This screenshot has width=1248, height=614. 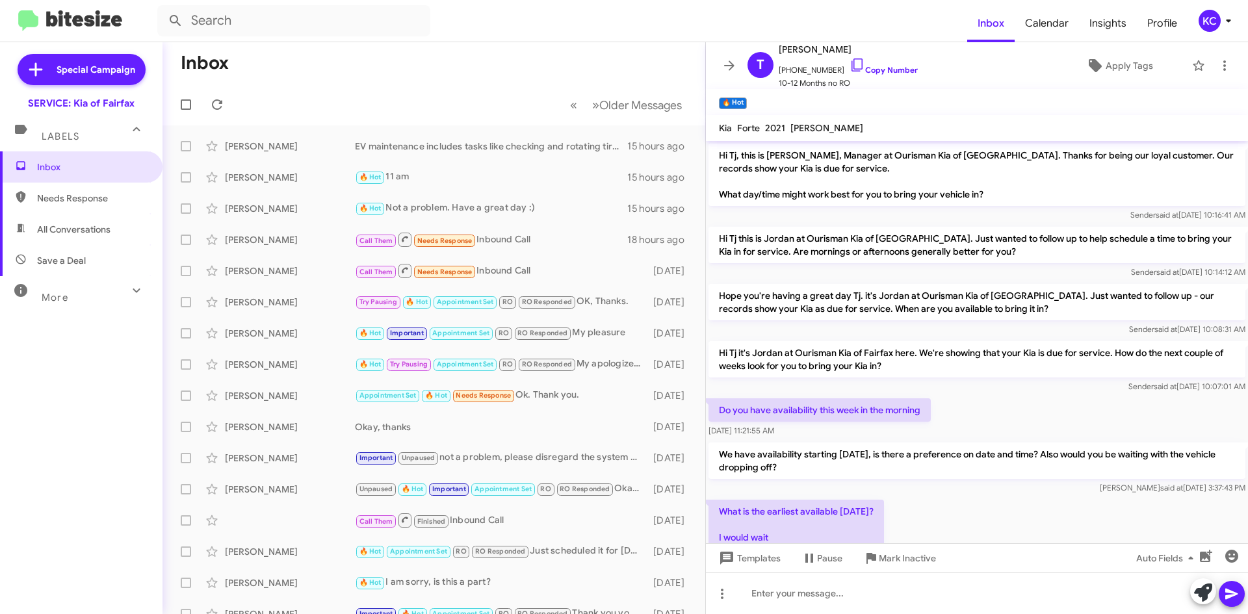 I want to click on div: OK, Thanks., so click(x=501, y=302).